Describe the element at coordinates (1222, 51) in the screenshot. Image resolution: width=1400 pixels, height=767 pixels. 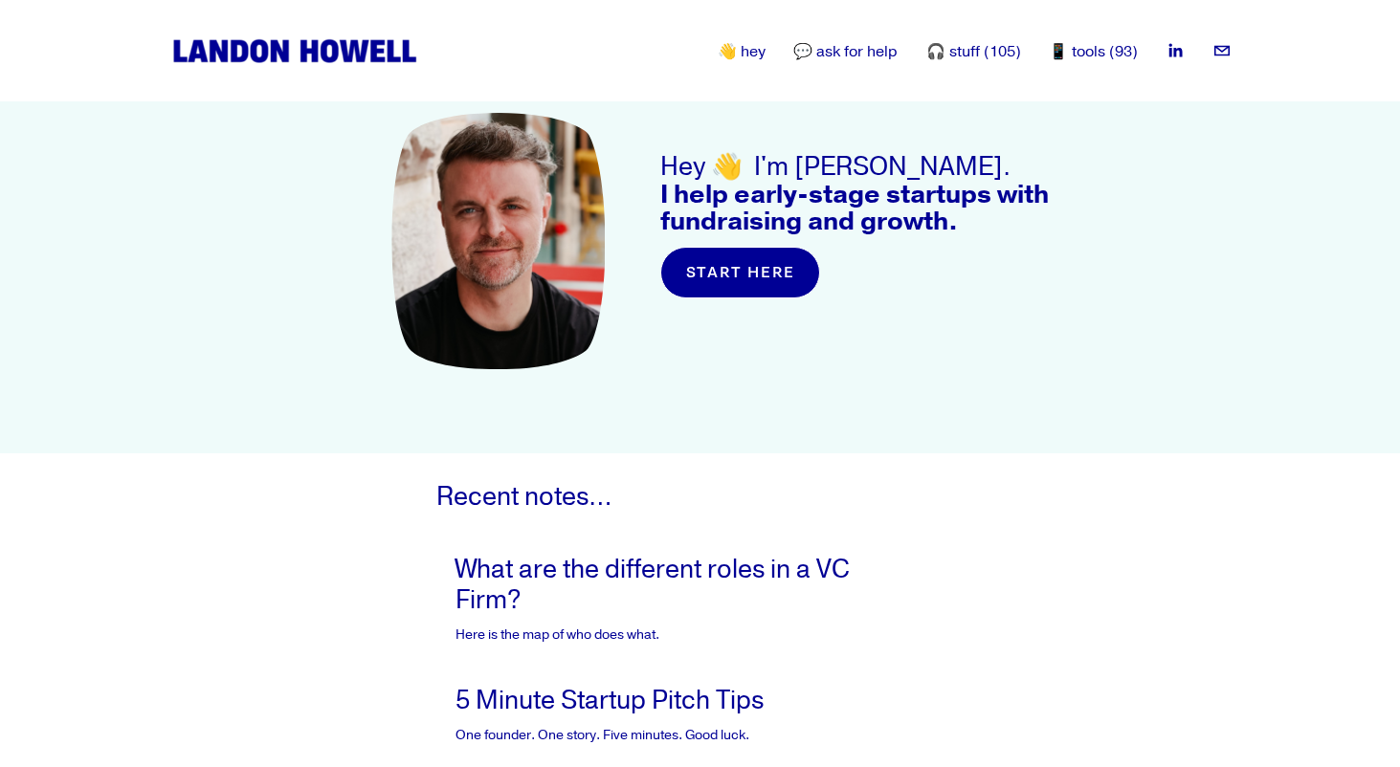
I see `a: landon.howell@gmail.com` at that location.